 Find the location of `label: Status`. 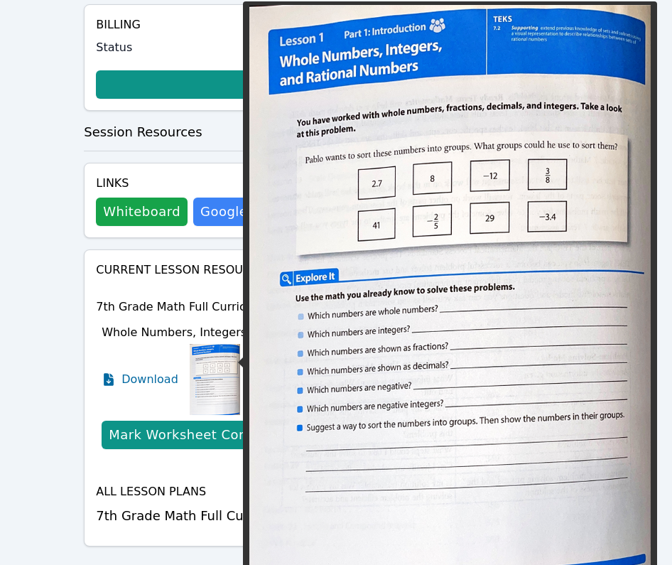

label: Status is located at coordinates (175, 48).